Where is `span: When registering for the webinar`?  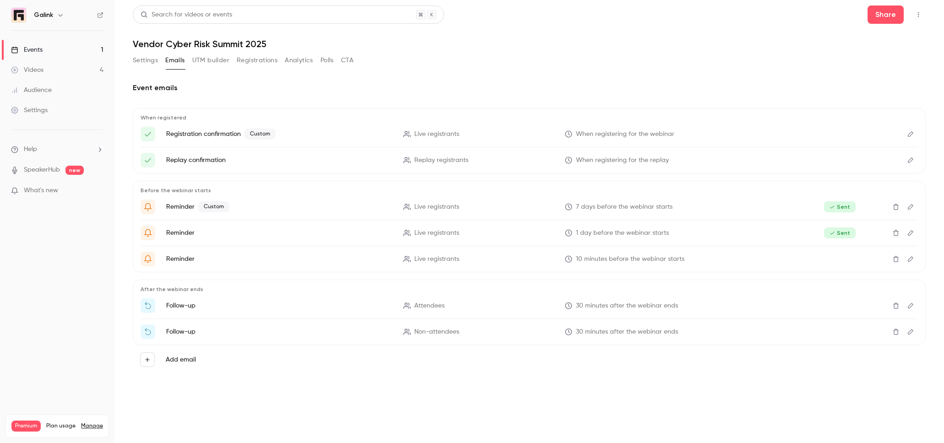 span: When registering for the webinar is located at coordinates (625, 134).